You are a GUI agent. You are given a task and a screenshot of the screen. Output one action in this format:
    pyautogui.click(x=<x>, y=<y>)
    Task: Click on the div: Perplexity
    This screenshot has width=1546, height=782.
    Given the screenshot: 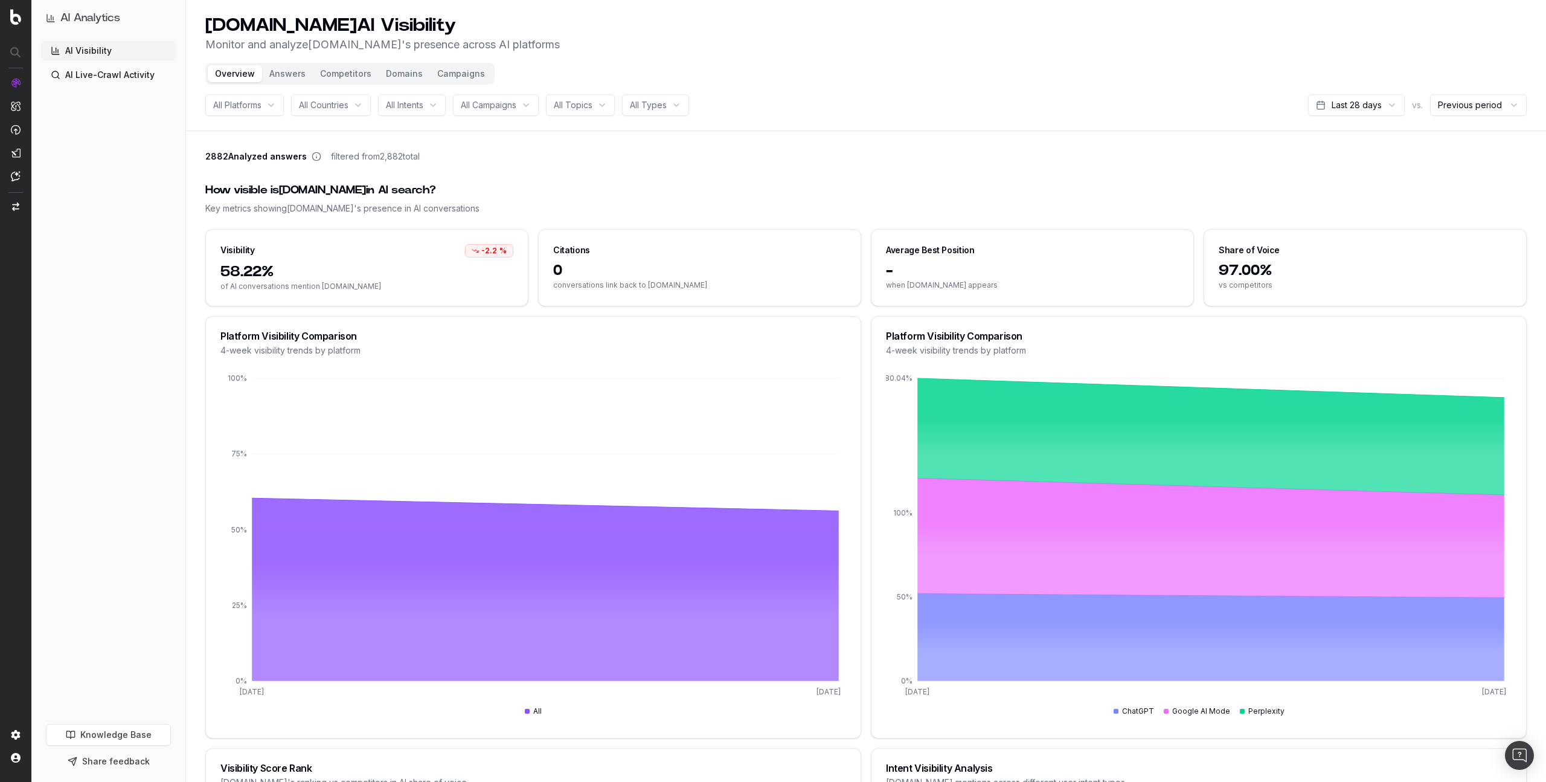 What is the action you would take?
    pyautogui.click(x=1262, y=711)
    